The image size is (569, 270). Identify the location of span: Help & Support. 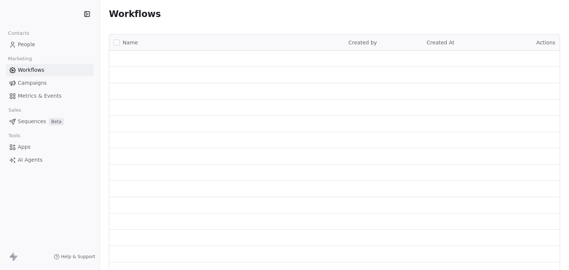
(78, 257).